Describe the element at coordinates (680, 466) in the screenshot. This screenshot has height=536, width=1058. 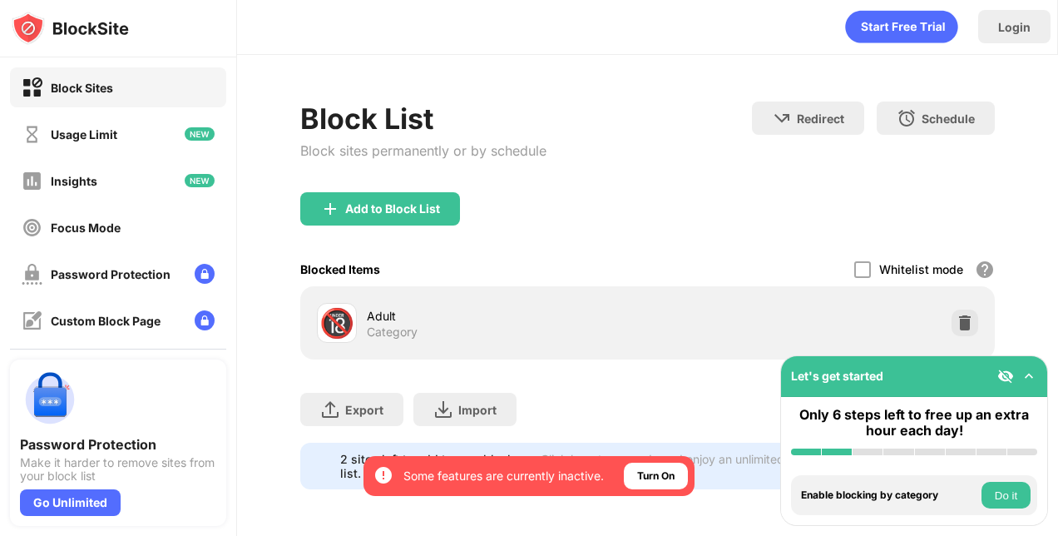
I see `div: Click here to upgrade and enjoy an unlimited block list.` at that location.